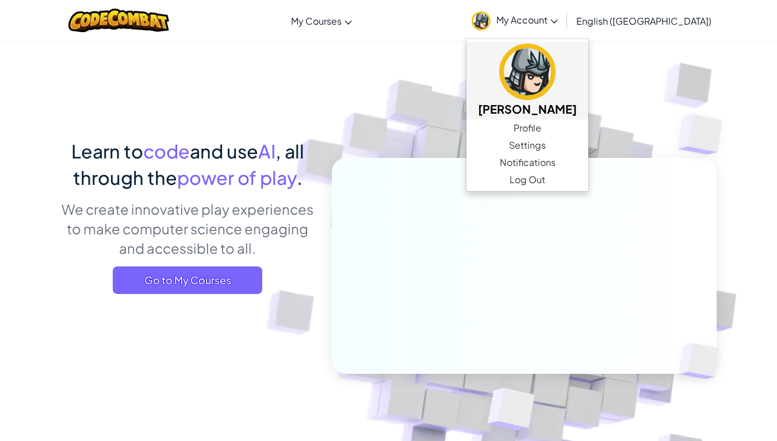  What do you see at coordinates (166, 151) in the screenshot?
I see `span: code` at bounding box center [166, 151].